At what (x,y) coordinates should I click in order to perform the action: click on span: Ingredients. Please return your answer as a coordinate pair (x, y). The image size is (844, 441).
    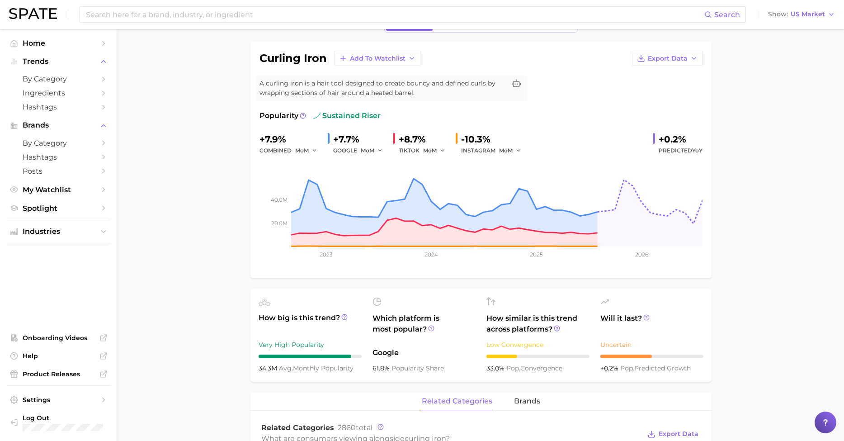
    Looking at the image, I should click on (59, 93).